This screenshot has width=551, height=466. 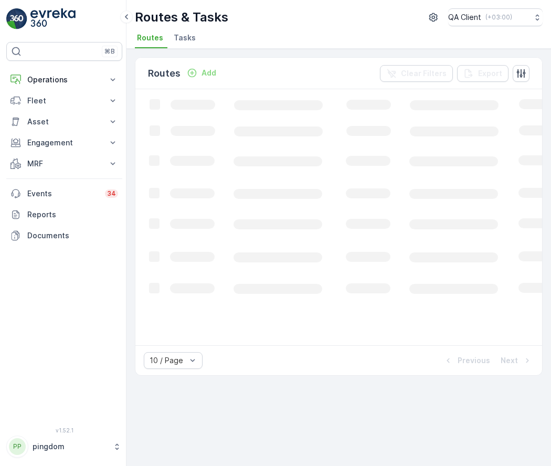 I want to click on p: Clear Filters, so click(x=424, y=74).